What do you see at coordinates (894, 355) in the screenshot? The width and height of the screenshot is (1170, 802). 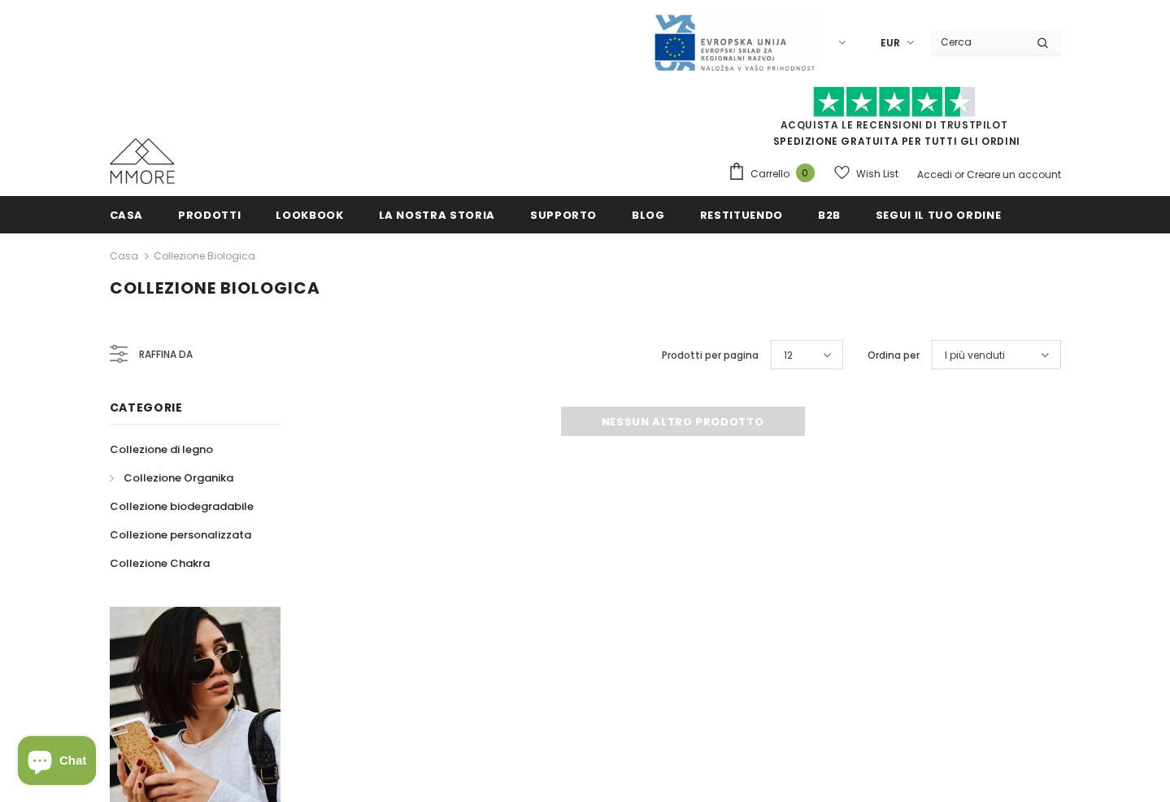 I see `label: Ordina per` at bounding box center [894, 355].